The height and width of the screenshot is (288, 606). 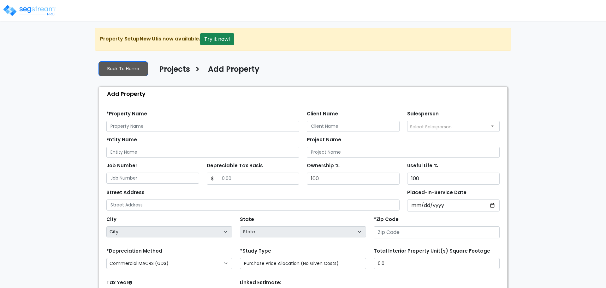 What do you see at coordinates (386, 219) in the screenshot?
I see `label: *Zip Code` at bounding box center [386, 219].